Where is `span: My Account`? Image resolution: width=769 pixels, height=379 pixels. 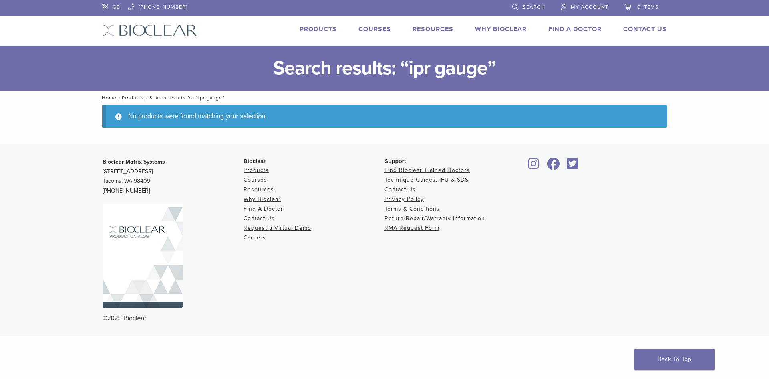
span: My Account is located at coordinates (590, 7).